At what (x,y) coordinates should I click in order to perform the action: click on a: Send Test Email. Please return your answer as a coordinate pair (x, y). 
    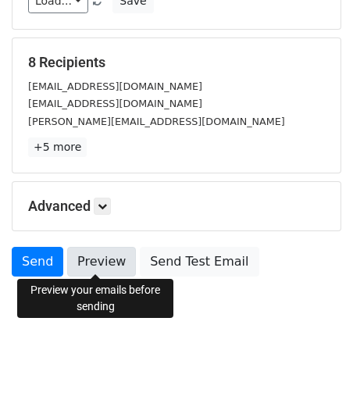
    Looking at the image, I should click on (199, 262).